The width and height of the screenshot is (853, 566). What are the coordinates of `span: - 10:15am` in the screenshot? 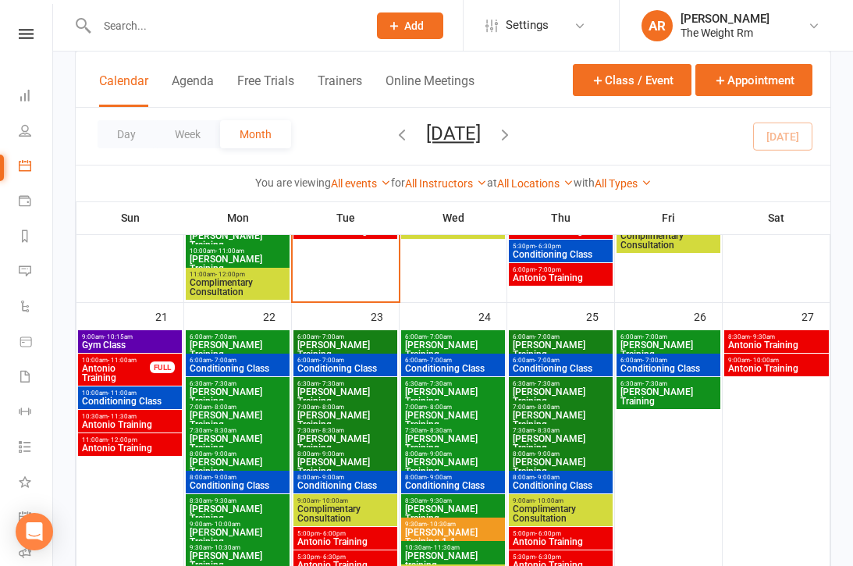 It's located at (118, 336).